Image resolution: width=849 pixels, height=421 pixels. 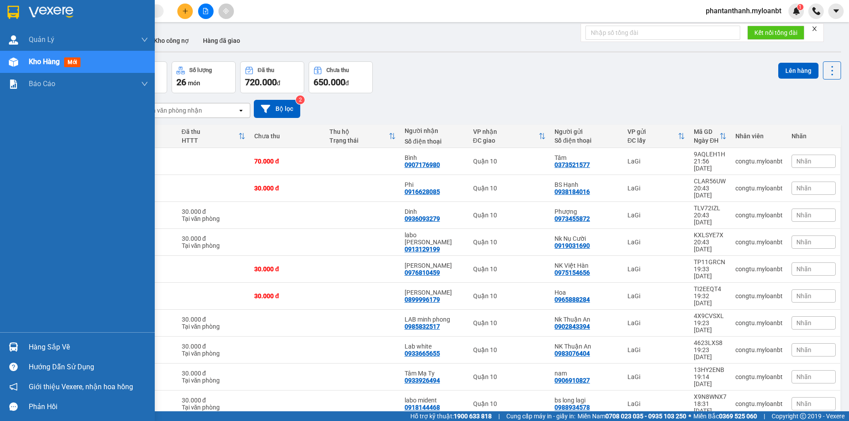 I want to click on div: Ngày ĐH, so click(x=706, y=141).